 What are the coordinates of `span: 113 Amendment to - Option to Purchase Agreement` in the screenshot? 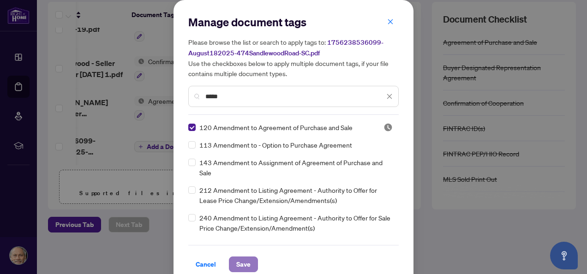 It's located at (276, 145).